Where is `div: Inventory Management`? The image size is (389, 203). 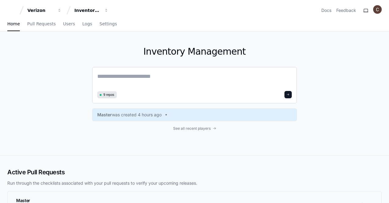 div: Inventory Management is located at coordinates (88, 10).